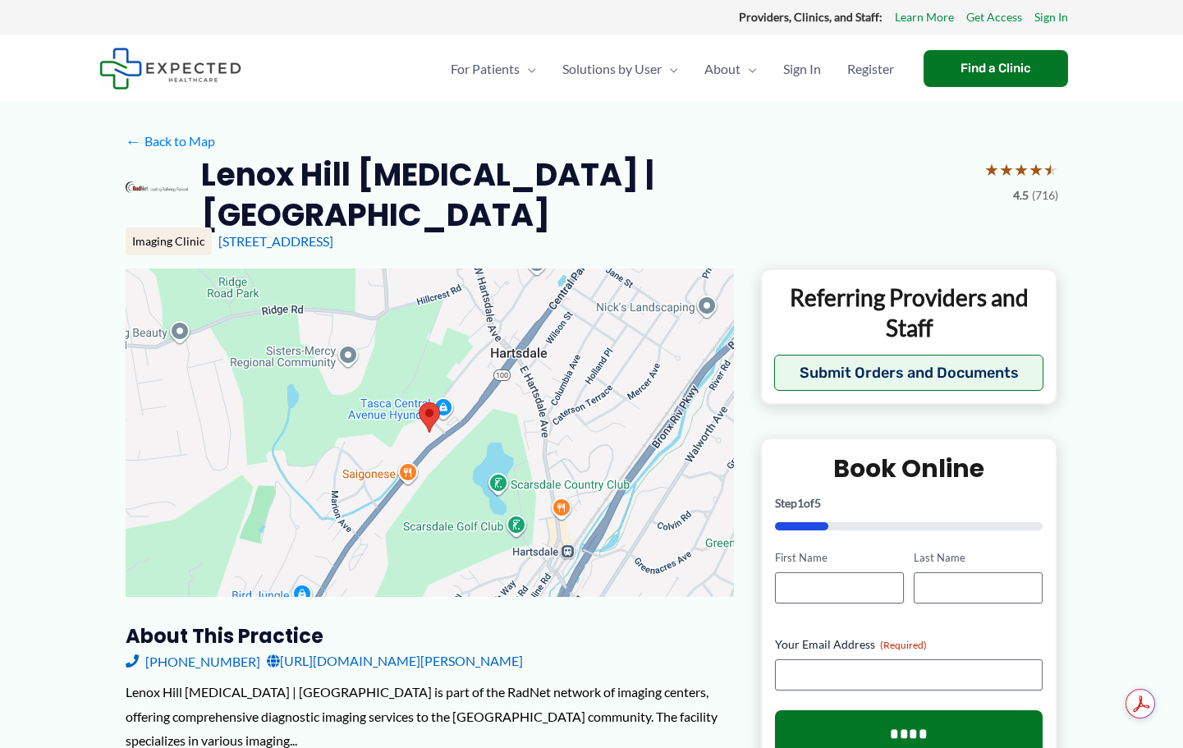 The width and height of the screenshot is (1183, 748). I want to click on nav: Primary Site Navigation, so click(672, 69).